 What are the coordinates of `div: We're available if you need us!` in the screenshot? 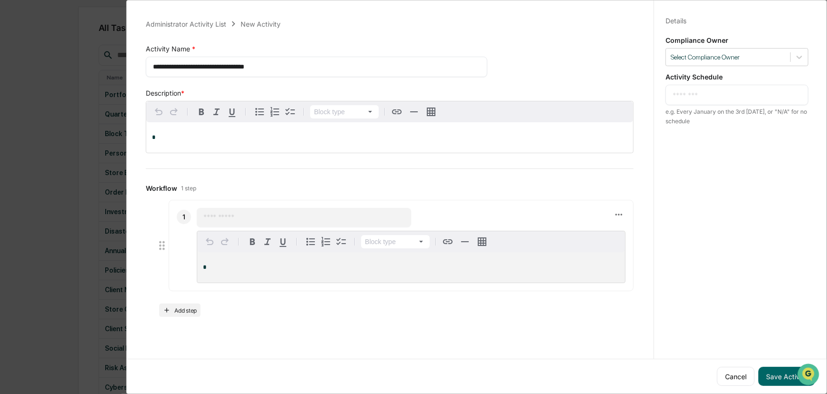 It's located at (76, 86).